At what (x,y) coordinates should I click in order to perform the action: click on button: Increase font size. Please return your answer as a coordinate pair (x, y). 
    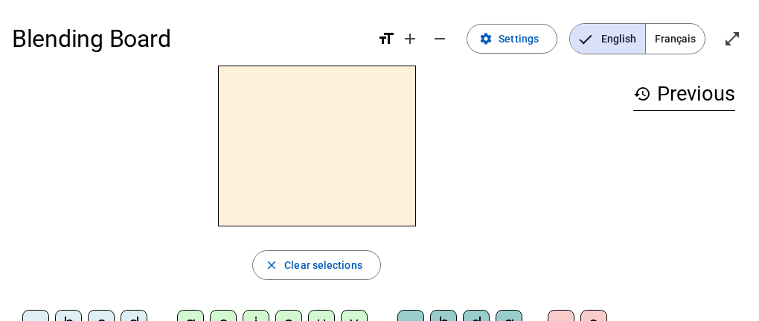
    Looking at the image, I should click on (410, 39).